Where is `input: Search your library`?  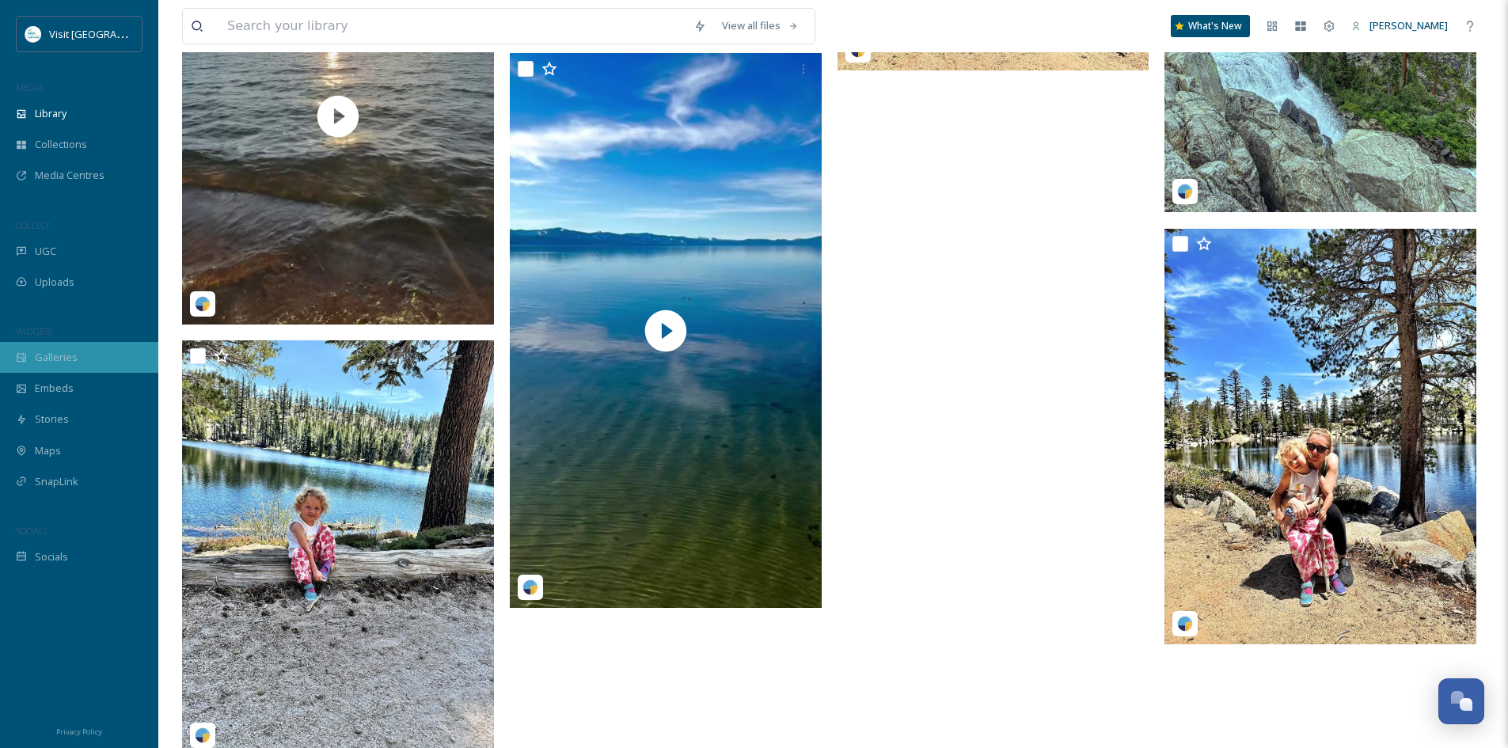
input: Search your library is located at coordinates (452, 26).